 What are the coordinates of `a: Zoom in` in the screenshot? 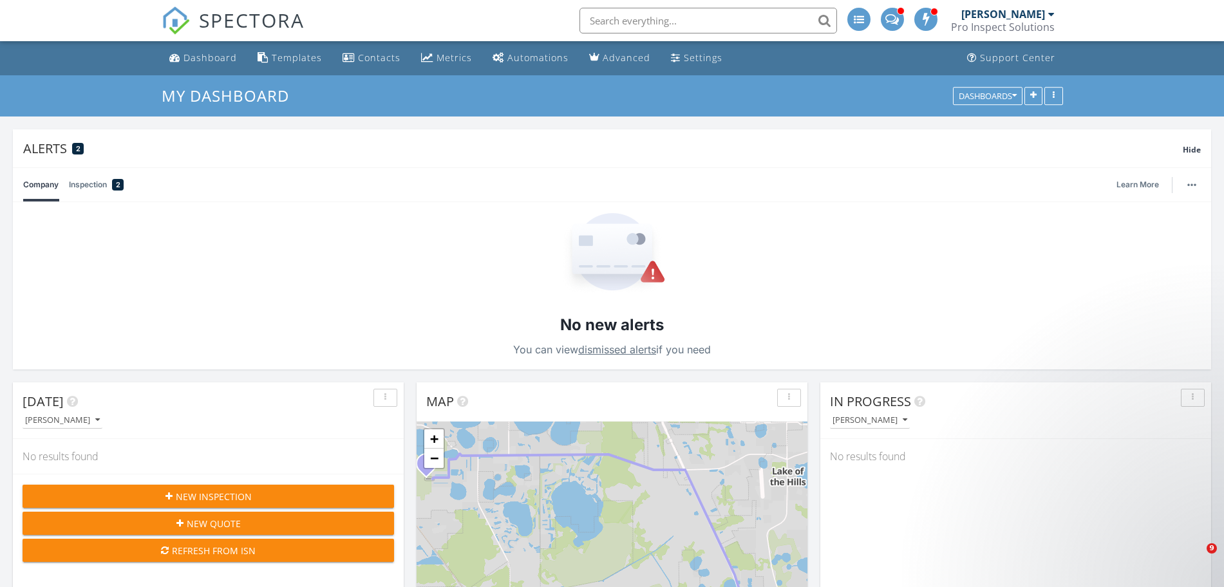 It's located at (434, 439).